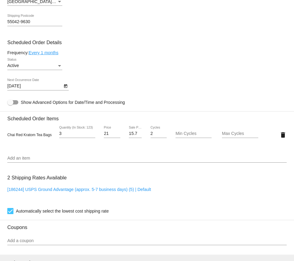 This screenshot has width=294, height=261. Describe the element at coordinates (79, 190) in the screenshot. I see `a: [186244] USPS Ground Advantage (approx. 5-7 business days) (5) | Default` at that location.